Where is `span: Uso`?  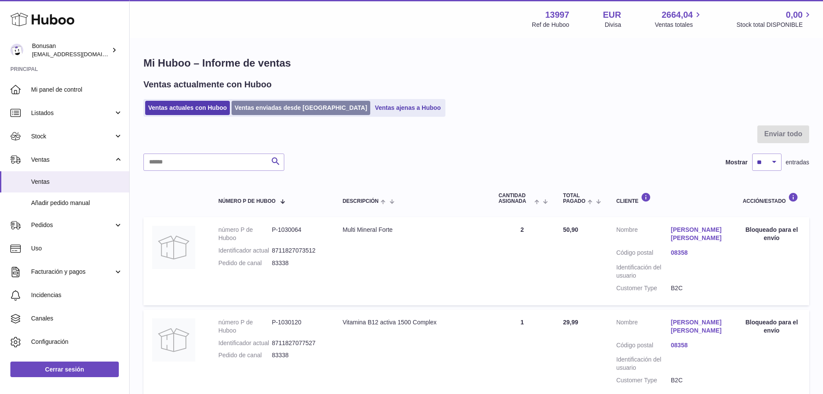
span: Uso is located at coordinates (77, 248).